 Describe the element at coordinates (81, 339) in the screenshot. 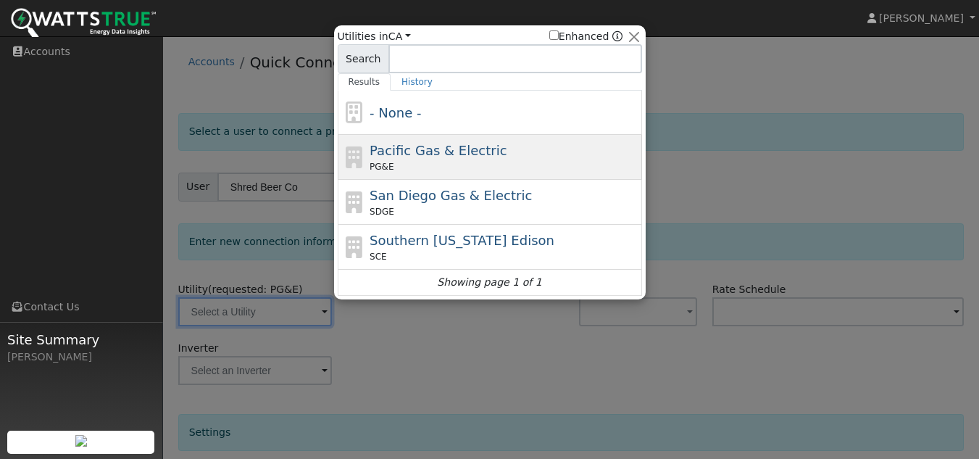

I see `span: Site Summary` at that location.